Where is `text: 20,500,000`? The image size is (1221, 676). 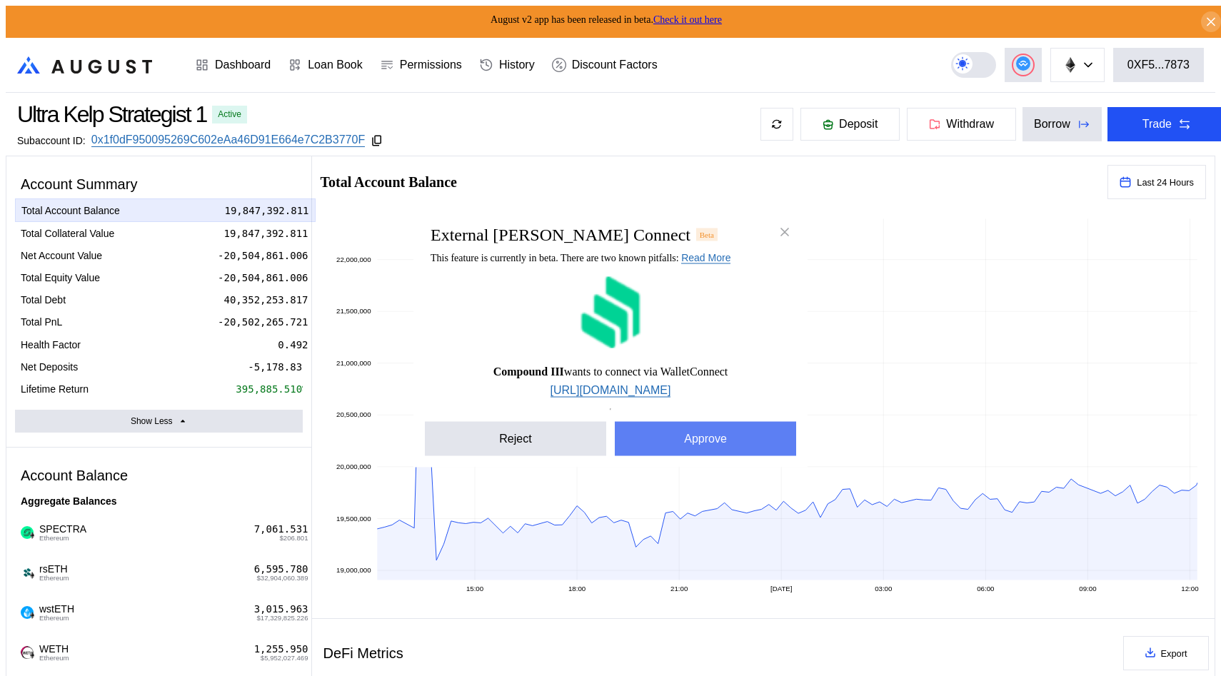
text: 20,500,000 is located at coordinates (353, 415).